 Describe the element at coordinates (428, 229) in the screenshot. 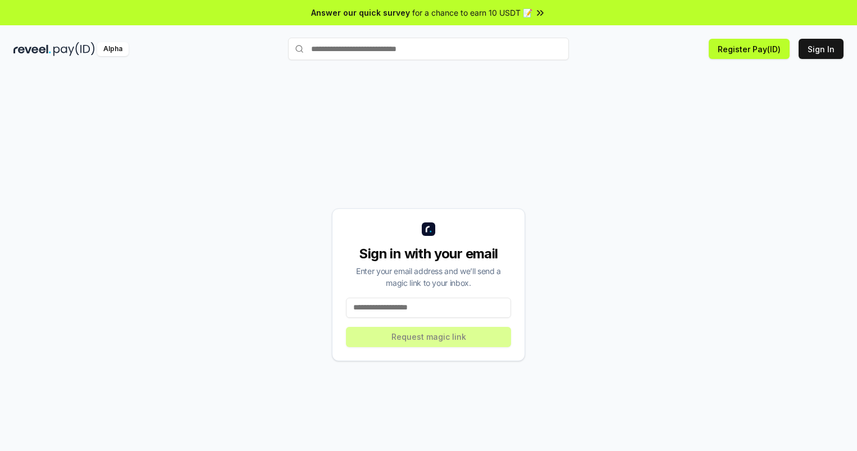

I see `img: logo_small` at that location.